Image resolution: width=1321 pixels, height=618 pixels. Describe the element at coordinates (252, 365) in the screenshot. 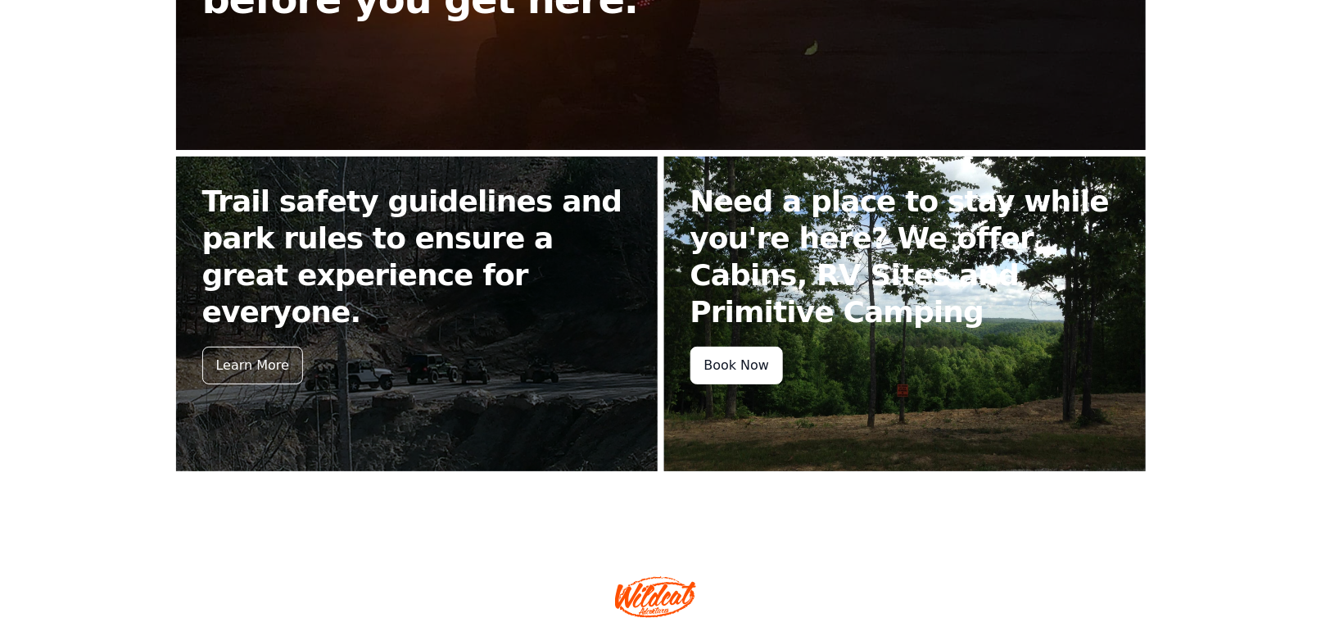

I see `div: Learn More` at that location.